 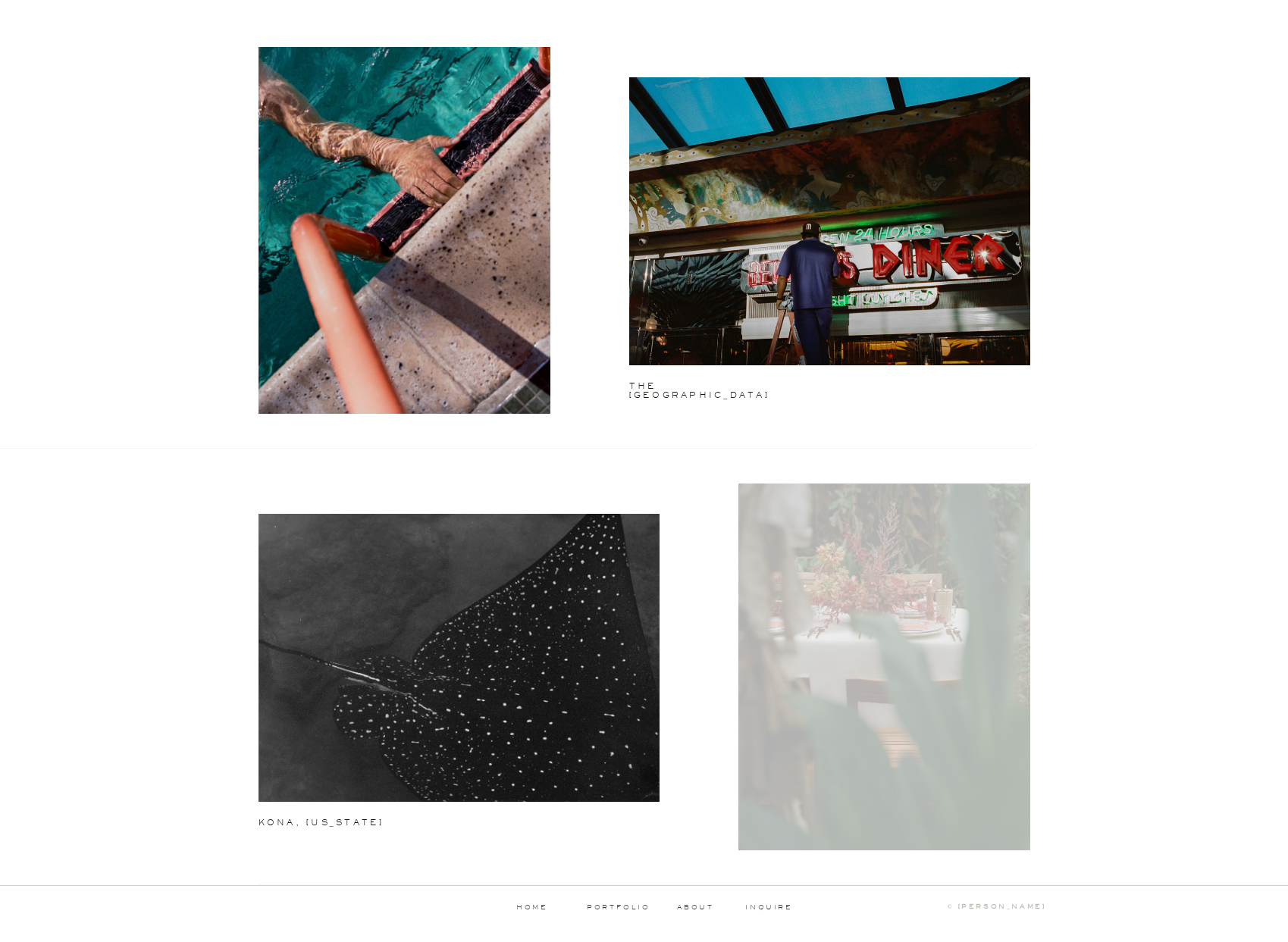 What do you see at coordinates (697, 907) in the screenshot?
I see `p: about` at bounding box center [697, 907].